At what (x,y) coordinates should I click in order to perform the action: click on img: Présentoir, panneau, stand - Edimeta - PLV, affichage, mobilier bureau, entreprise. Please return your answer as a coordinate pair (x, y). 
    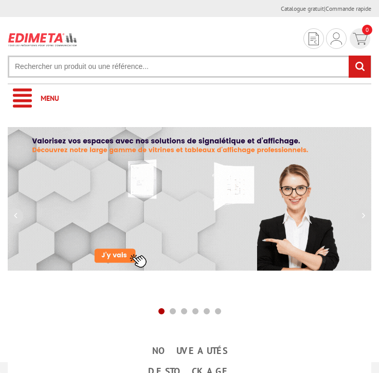
    Looking at the image, I should click on (43, 39).